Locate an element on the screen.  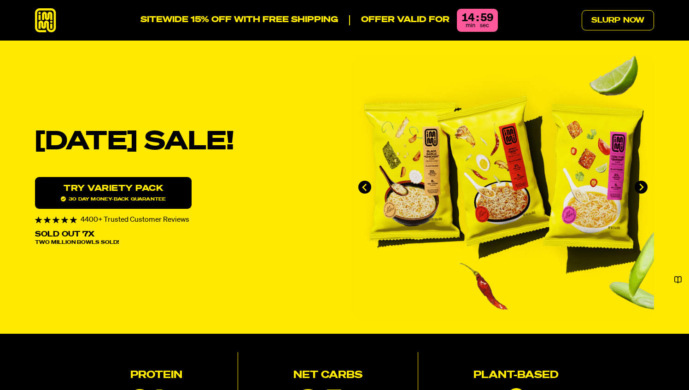
div: 14 is located at coordinates (468, 18).